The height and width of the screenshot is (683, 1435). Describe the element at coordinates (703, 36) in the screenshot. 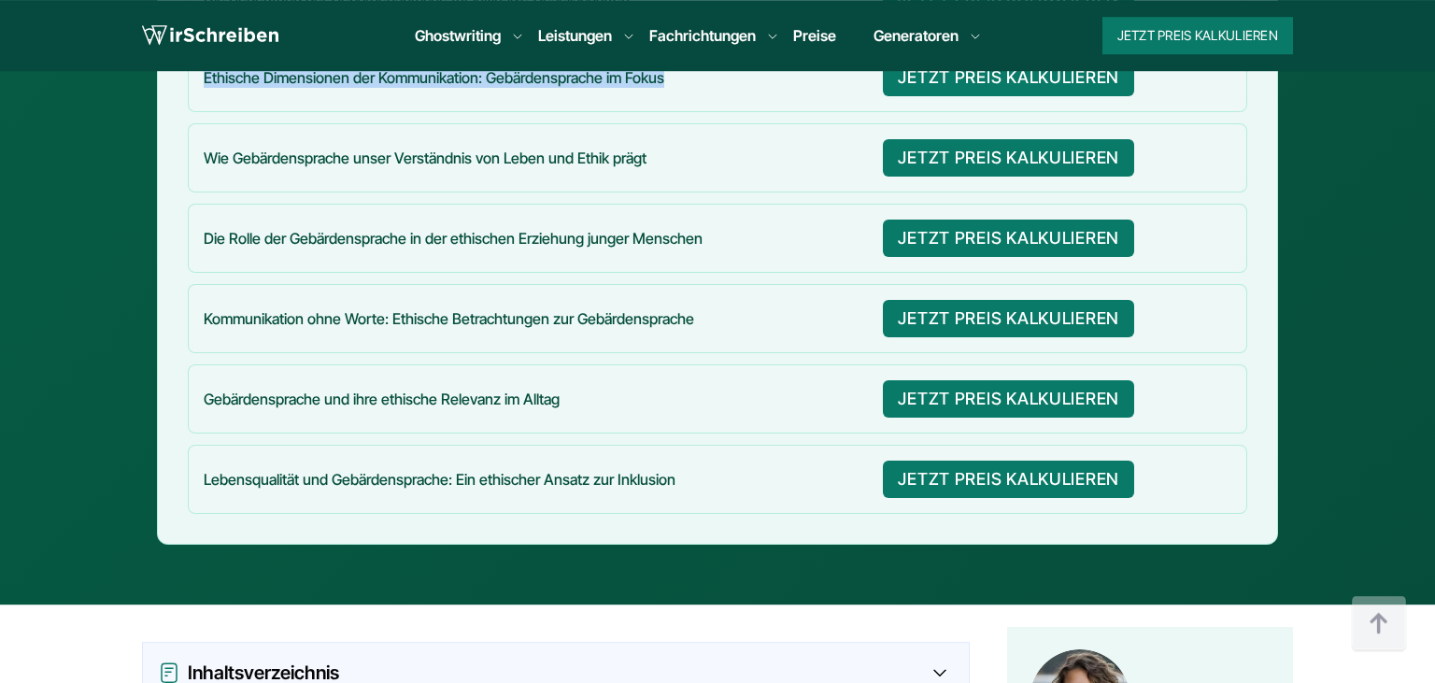

I see `a: Fachrichtungen` at that location.